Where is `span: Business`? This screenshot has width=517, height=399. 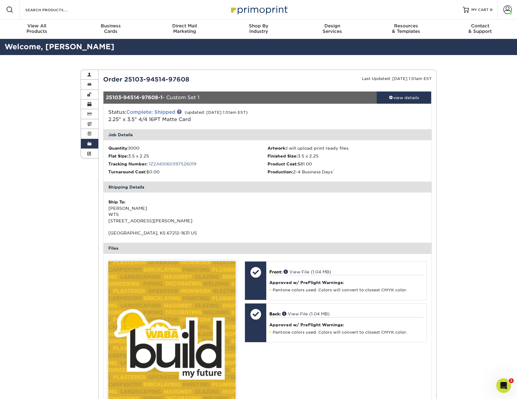
span: Business is located at coordinates (111, 26).